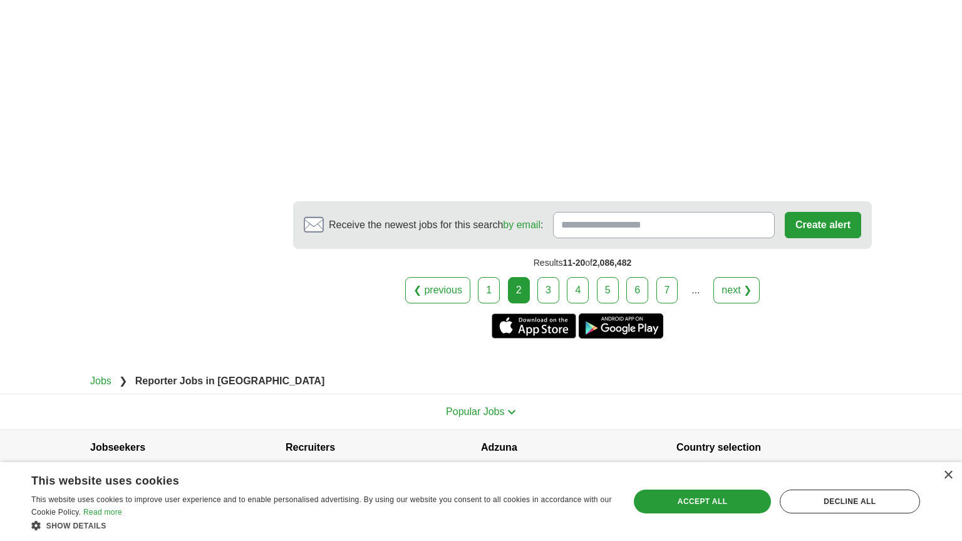  What do you see at coordinates (321, 505) in the screenshot?
I see `span: This website uses cookies to improve user experience and to enable personalised advertising. By u...` at bounding box center [321, 505].